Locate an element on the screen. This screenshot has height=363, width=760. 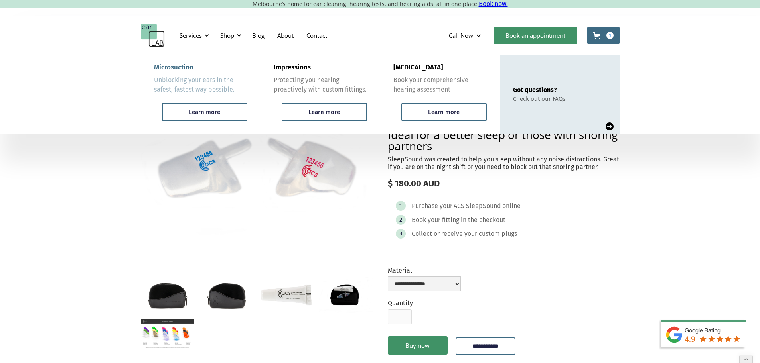
a: Buy now is located at coordinates (417, 346).